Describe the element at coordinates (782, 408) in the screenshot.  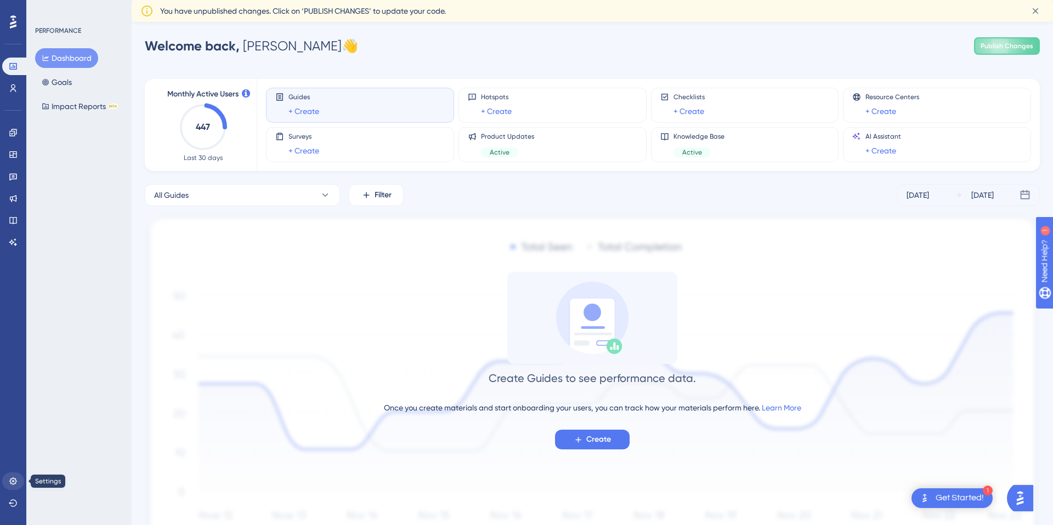
I see `a: Learn More` at that location.